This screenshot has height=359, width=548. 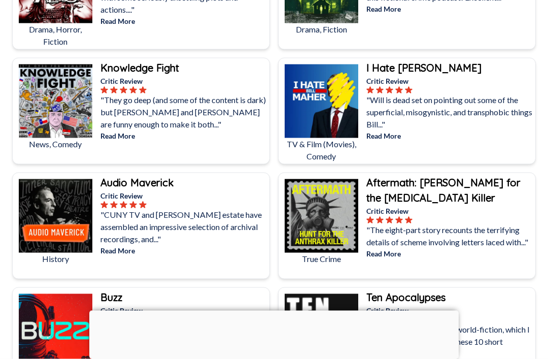 I want to click on b: Knowledge Fight, so click(x=140, y=67).